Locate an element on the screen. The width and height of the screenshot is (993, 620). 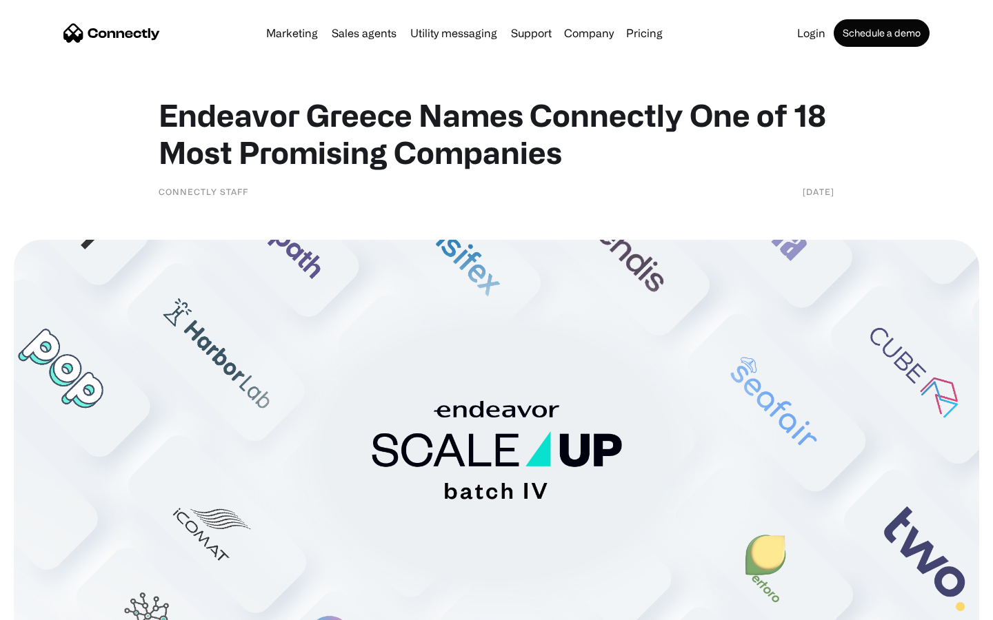
a: Utility messaging is located at coordinates (454, 33).